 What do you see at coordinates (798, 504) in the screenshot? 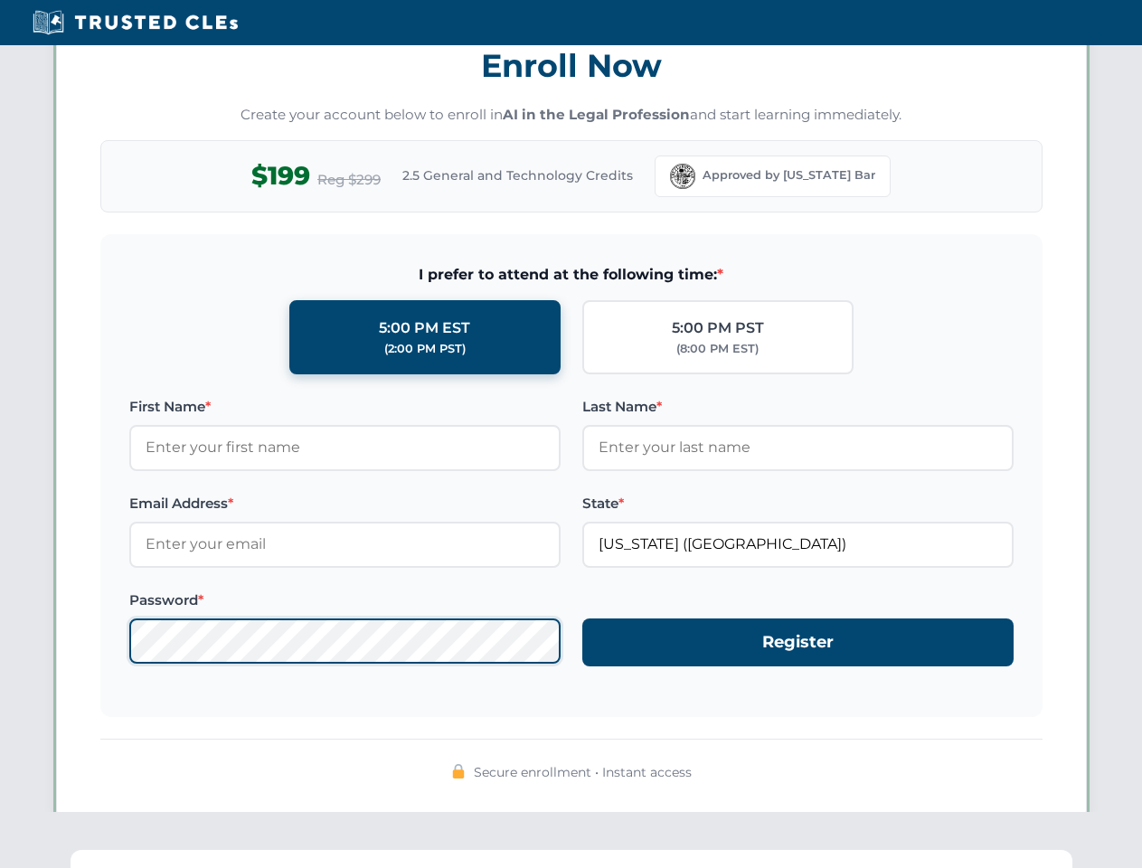
I see `label: State` at bounding box center [798, 504].